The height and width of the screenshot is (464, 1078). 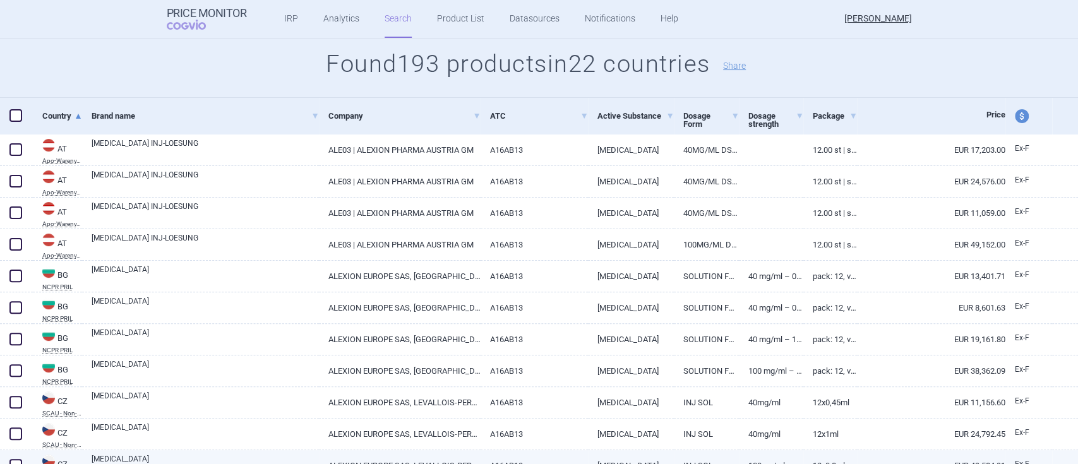 I want to click on a: Active Substance, so click(x=636, y=116).